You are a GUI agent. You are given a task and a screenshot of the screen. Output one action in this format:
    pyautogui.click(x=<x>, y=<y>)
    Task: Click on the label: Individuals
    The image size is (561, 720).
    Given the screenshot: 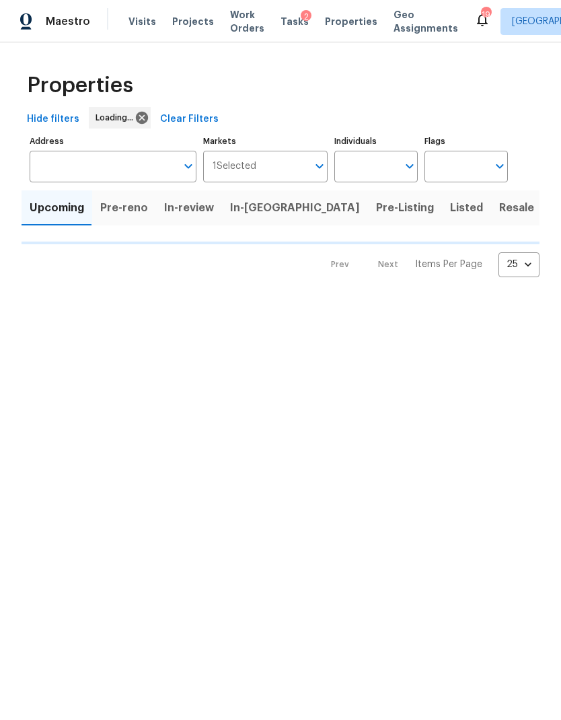 What is the action you would take?
    pyautogui.click(x=376, y=141)
    